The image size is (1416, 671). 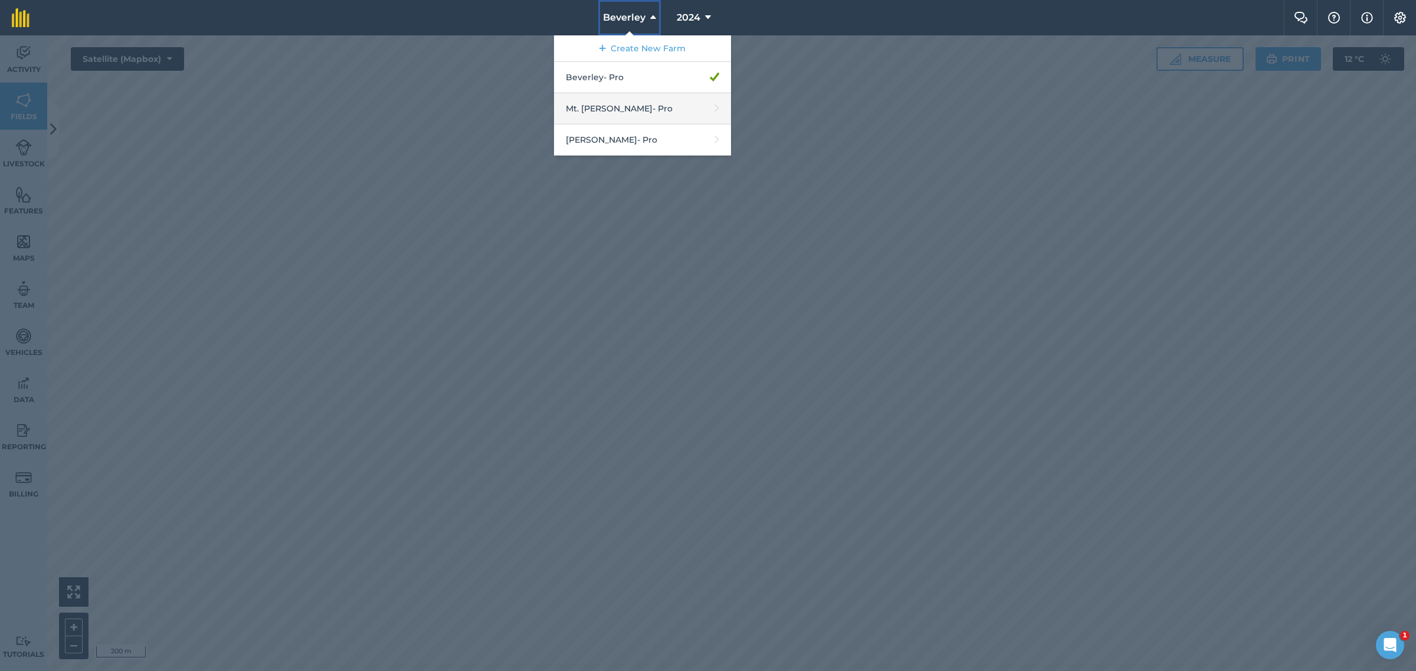 I want to click on img: fieldmargin Logo, so click(x=21, y=18).